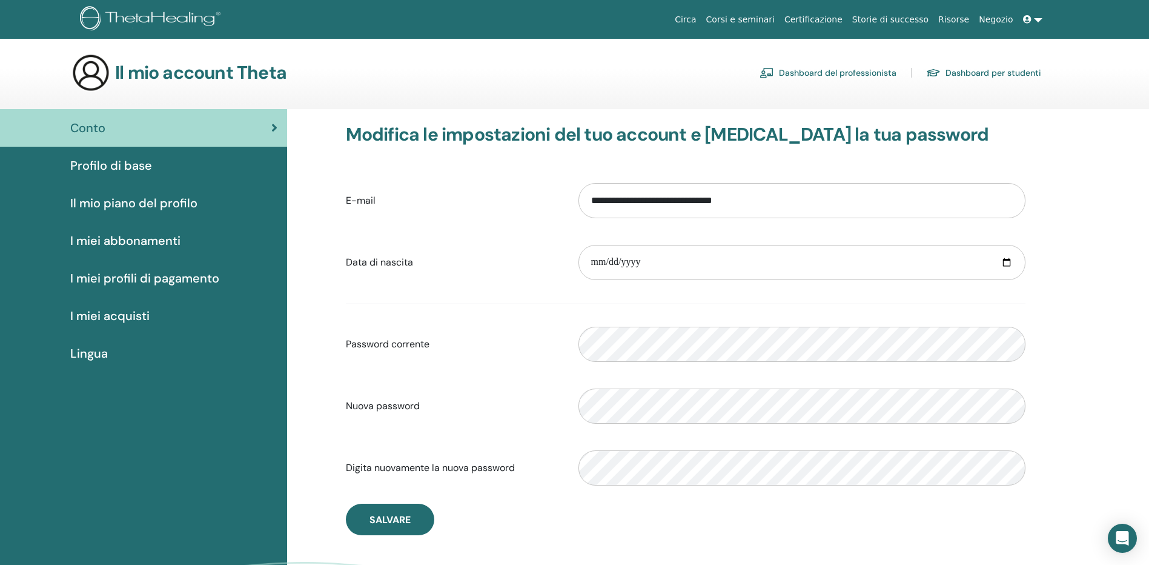  What do you see at coordinates (953, 19) in the screenshot?
I see `a: Risorse` at bounding box center [953, 19].